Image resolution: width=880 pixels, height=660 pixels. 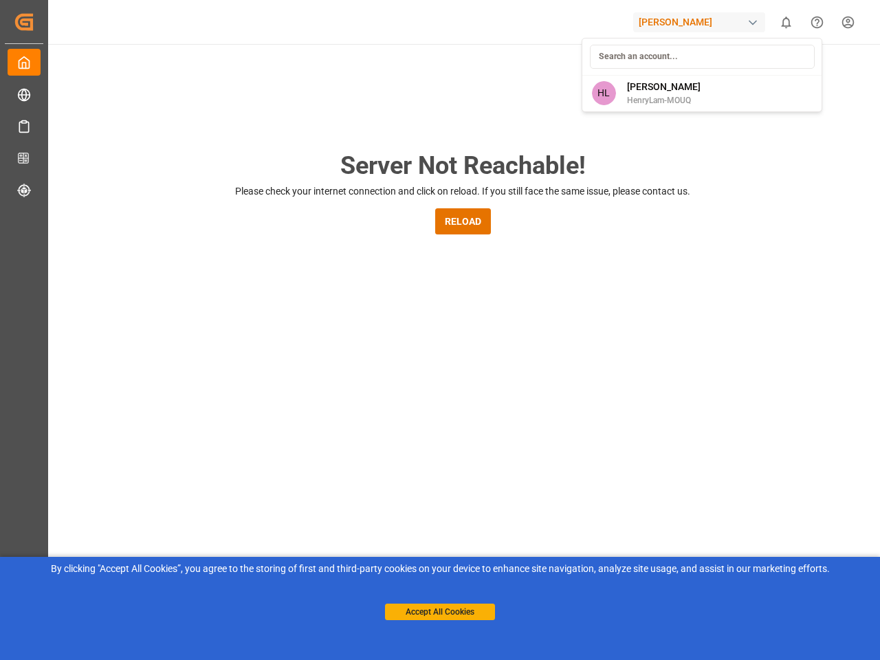 I want to click on h2: Server Not Reachable!, so click(x=463, y=166).